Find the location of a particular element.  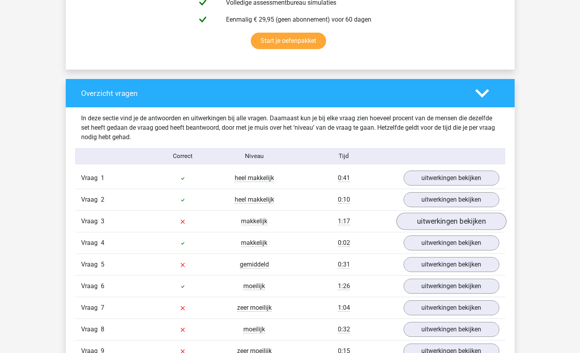

span: gemiddeld is located at coordinates (254, 265).